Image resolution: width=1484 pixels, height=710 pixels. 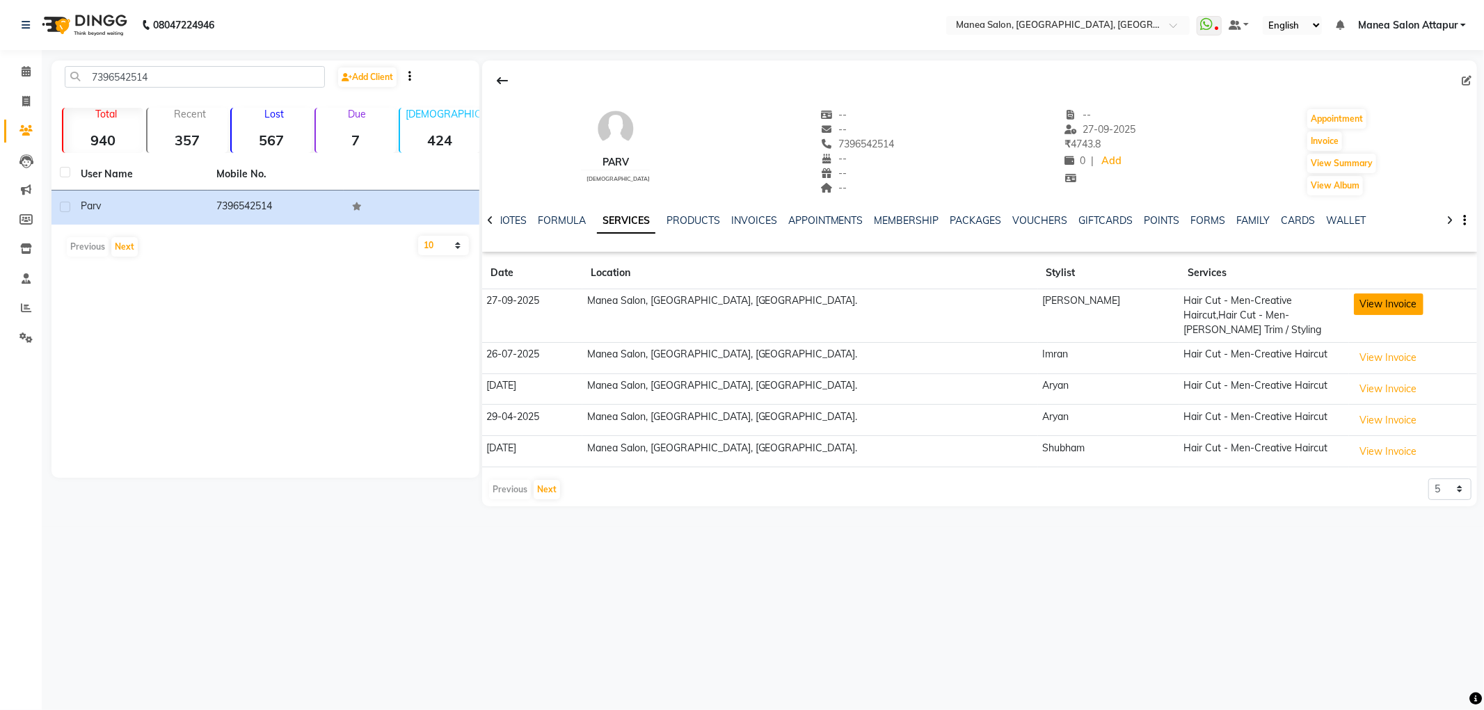 I want to click on strong: 567, so click(x=271, y=140).